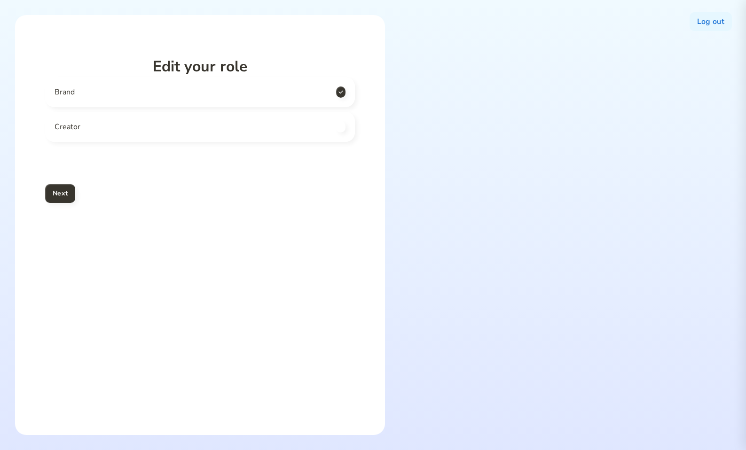 This screenshot has height=450, width=746. I want to click on button: Log out, so click(711, 22).